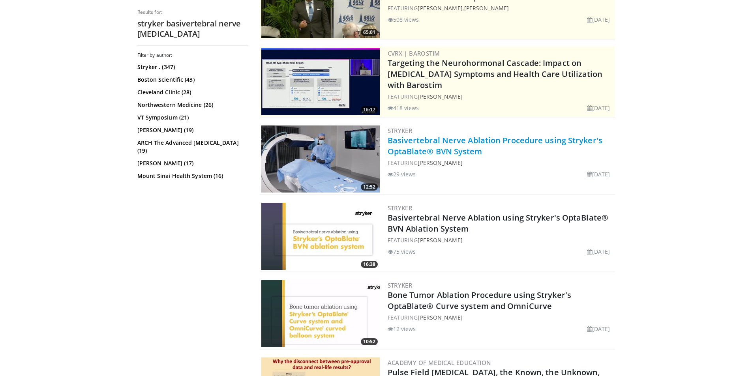 The width and height of the screenshot is (752, 376). What do you see at coordinates (369, 110) in the screenshot?
I see `span: 16:17` at bounding box center [369, 110].